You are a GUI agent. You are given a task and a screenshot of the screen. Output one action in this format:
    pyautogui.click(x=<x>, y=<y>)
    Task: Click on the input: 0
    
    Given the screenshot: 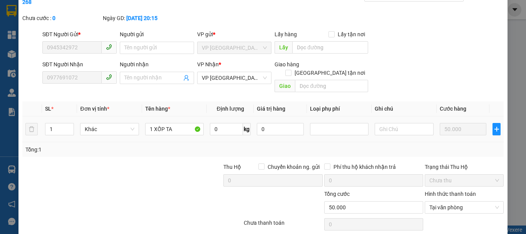 What is the action you would take?
    pyautogui.click(x=463, y=129)
    